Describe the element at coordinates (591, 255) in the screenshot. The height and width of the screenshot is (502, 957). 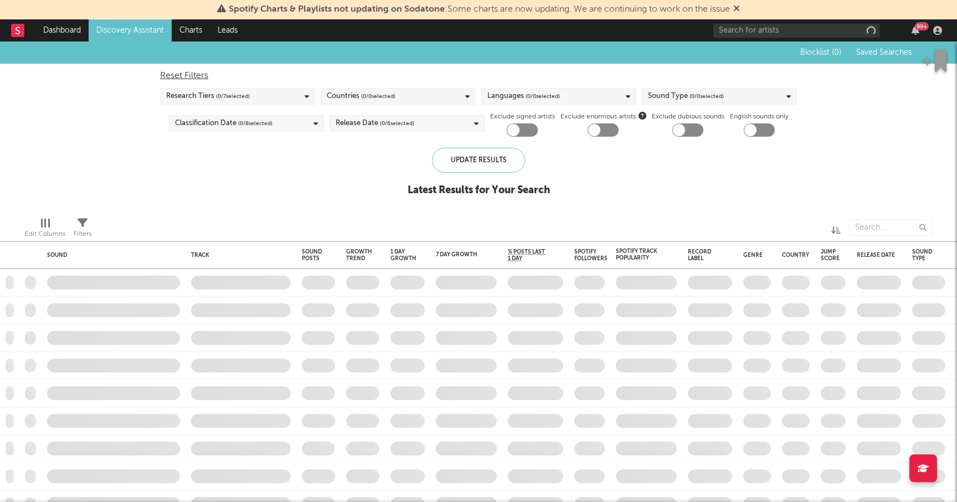
I see `div: Spotify Followers` at that location.